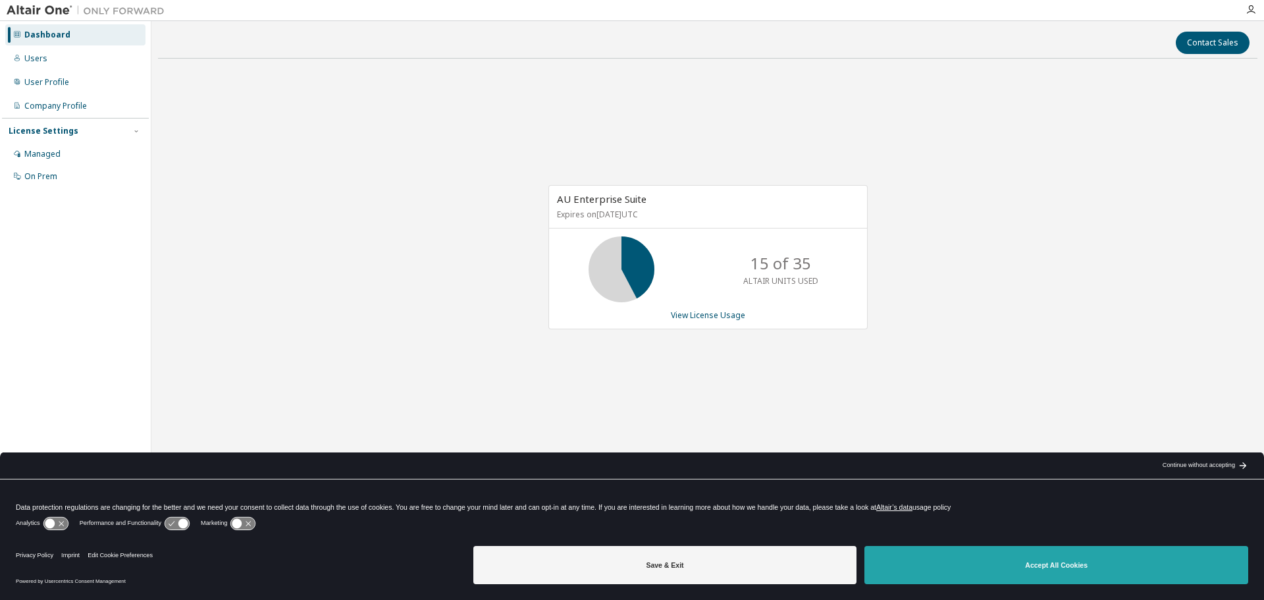 The width and height of the screenshot is (1264, 600). What do you see at coordinates (708, 315) in the screenshot?
I see `a: View License Usage` at bounding box center [708, 315].